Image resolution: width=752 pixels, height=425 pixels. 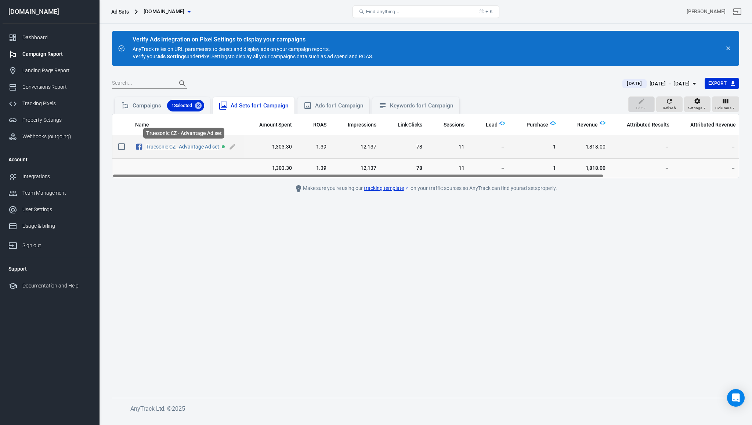 What do you see at coordinates (57, 193) in the screenshot?
I see `div: Team Management` at bounding box center [57, 193].